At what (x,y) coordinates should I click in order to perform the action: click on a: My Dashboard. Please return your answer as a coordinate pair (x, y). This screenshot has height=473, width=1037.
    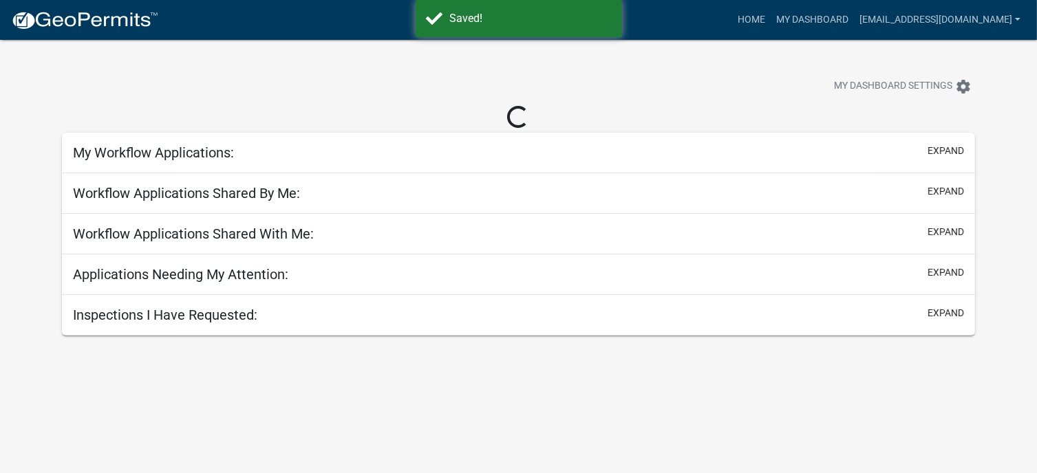
    Looking at the image, I should click on (812, 20).